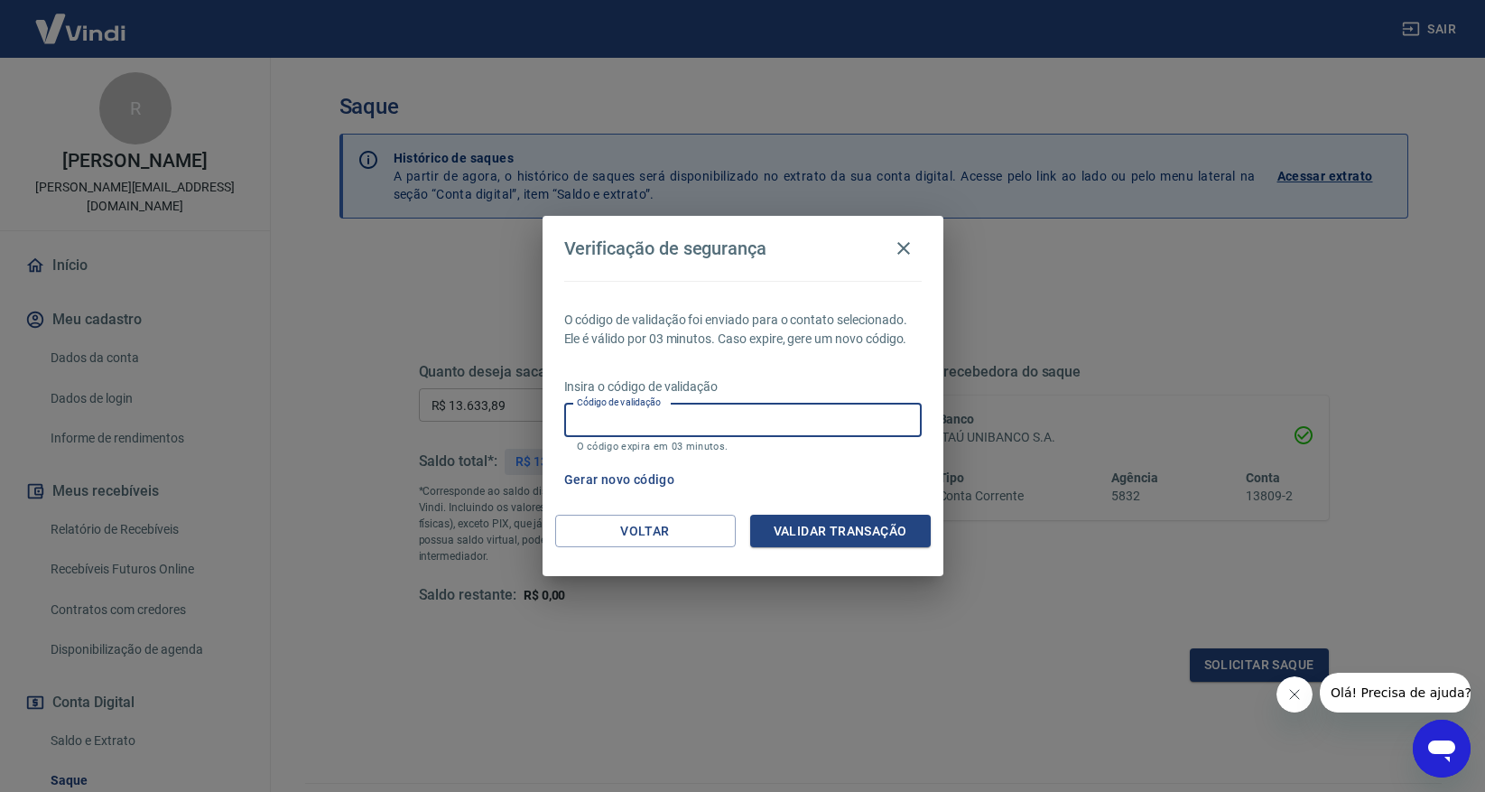  Describe the element at coordinates (743, 329) in the screenshot. I see `p: O código de validação foi enviado para o contato selecionado. Ele é válido por 03 minutos. Caso e...` at that location.